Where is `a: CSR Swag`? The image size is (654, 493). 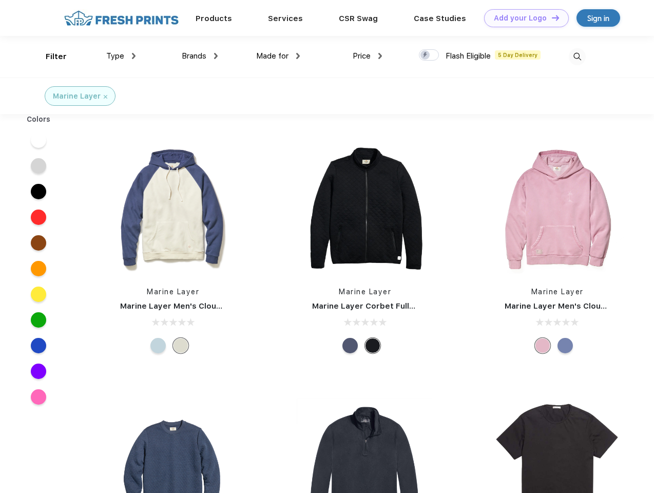 a: CSR Swag is located at coordinates (358, 18).